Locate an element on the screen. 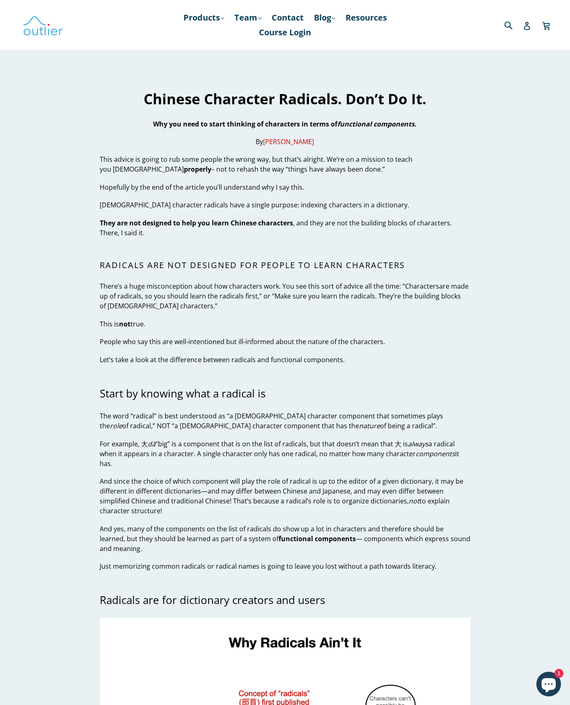 The image size is (570, 705). h3: Radicals are for dictionary creators and users is located at coordinates (285, 600).